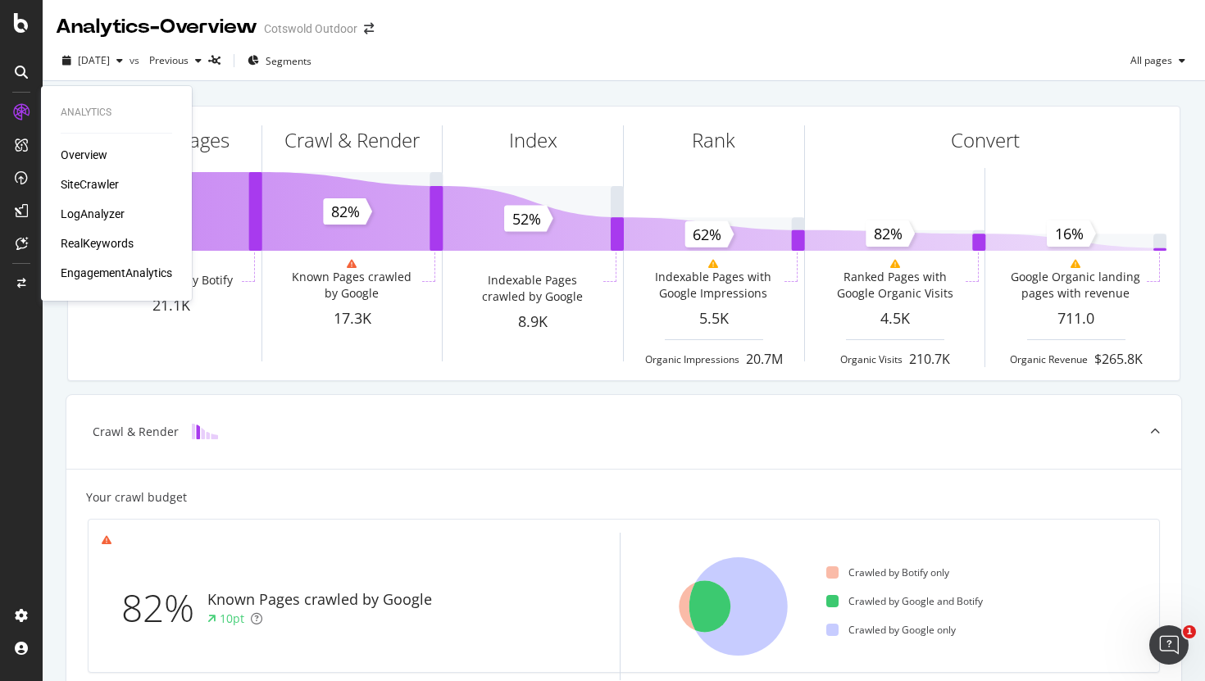 This screenshot has height=681, width=1205. I want to click on div: 10pt, so click(232, 619).